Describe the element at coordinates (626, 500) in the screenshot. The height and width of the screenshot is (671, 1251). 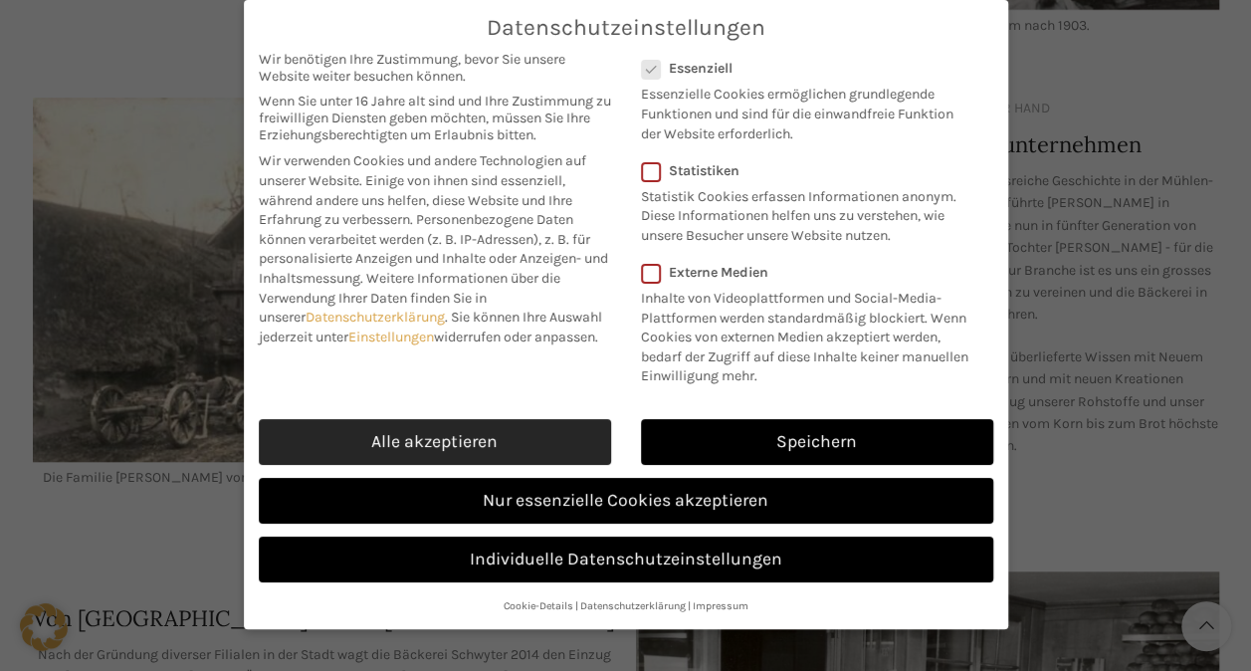
I see `a: Nur essenzielle Cookies akzeptieren` at that location.